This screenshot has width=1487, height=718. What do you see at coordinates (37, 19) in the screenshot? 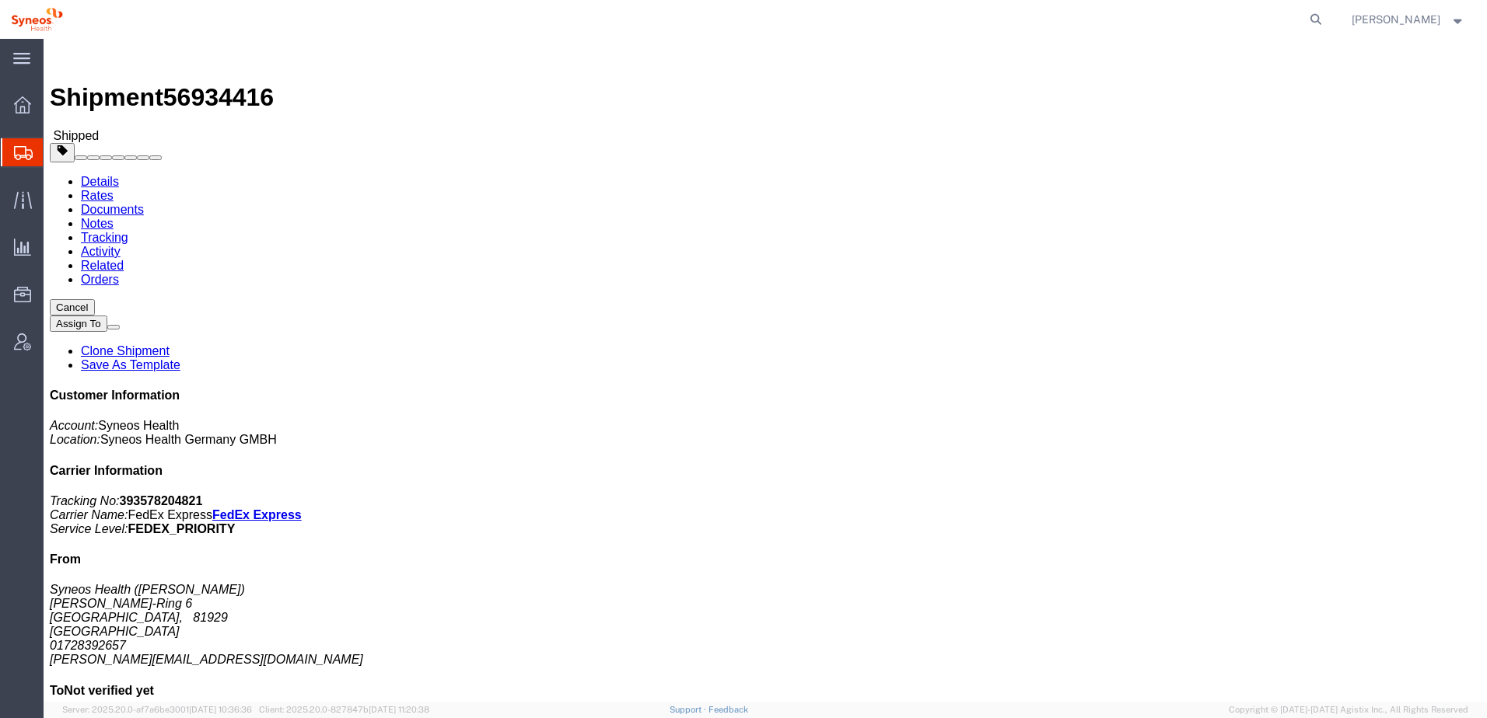
I see `img: logo` at bounding box center [37, 19].